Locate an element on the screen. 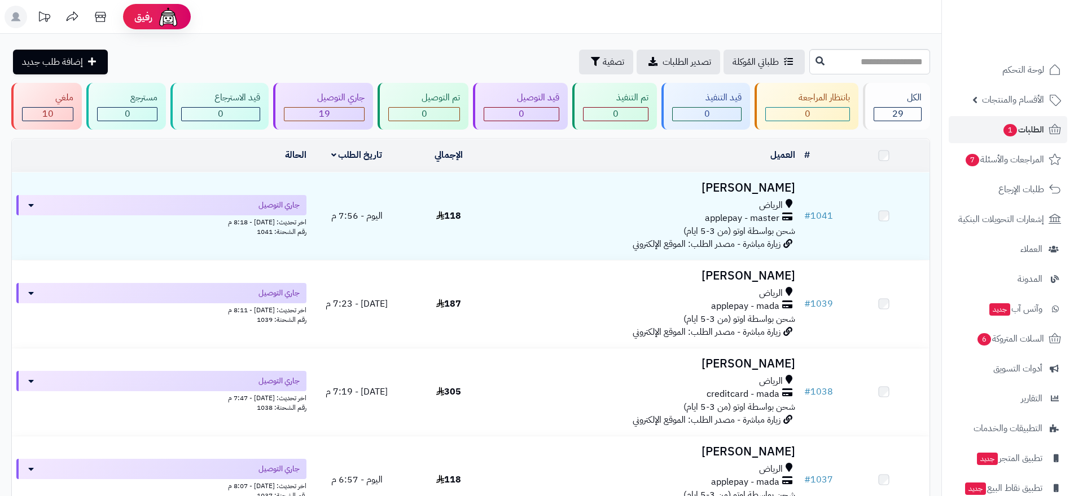 This screenshot has width=1074, height=496. button: تصفية is located at coordinates (606, 62).